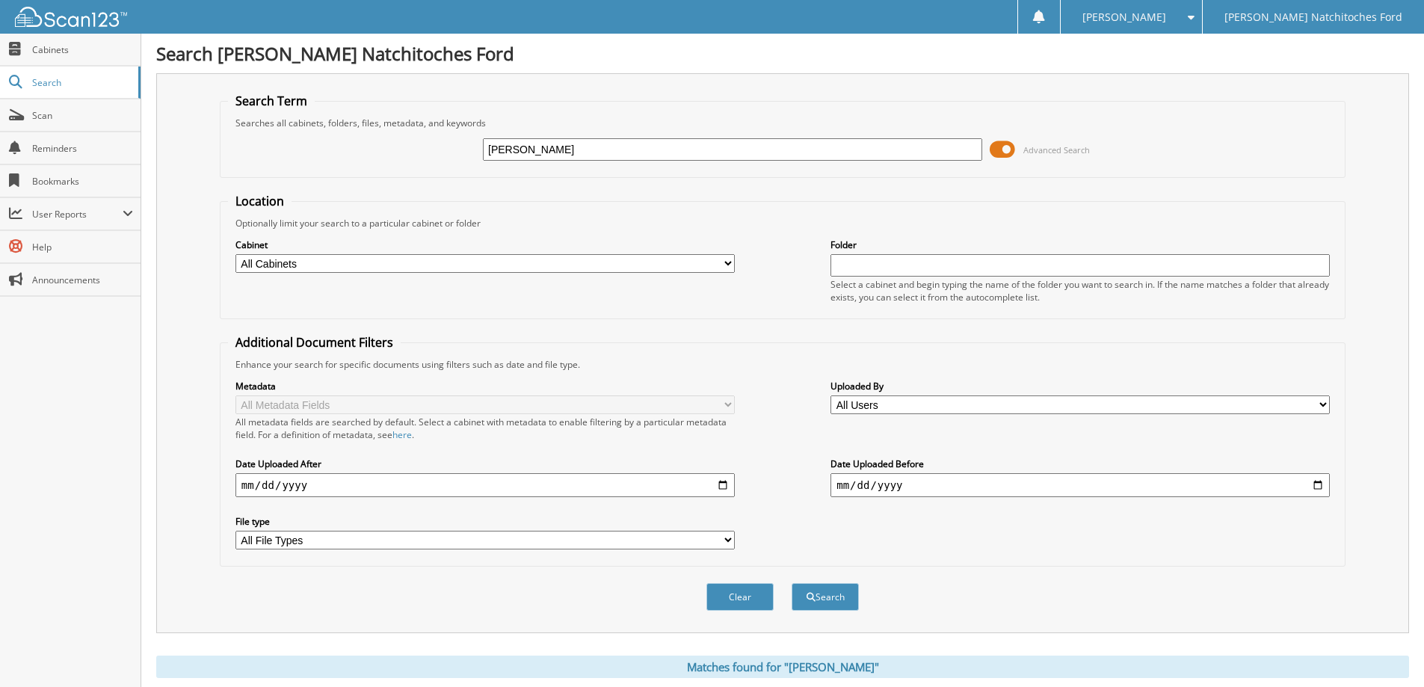  I want to click on span: Advanced Search, so click(1056, 149).